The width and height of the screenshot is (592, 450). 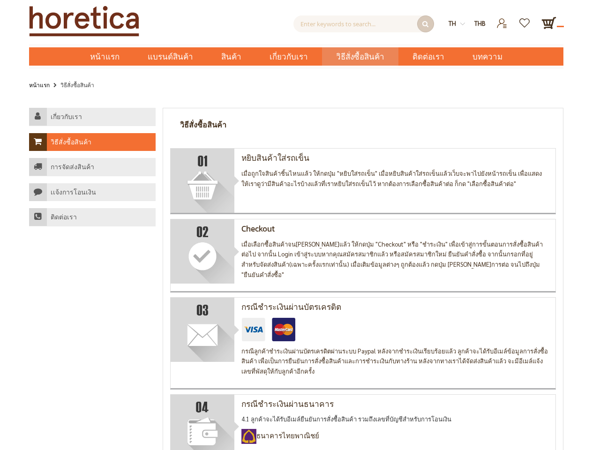 What do you see at coordinates (66, 117) in the screenshot?
I see `h4: เกี่ยวกับเรา` at bounding box center [66, 117].